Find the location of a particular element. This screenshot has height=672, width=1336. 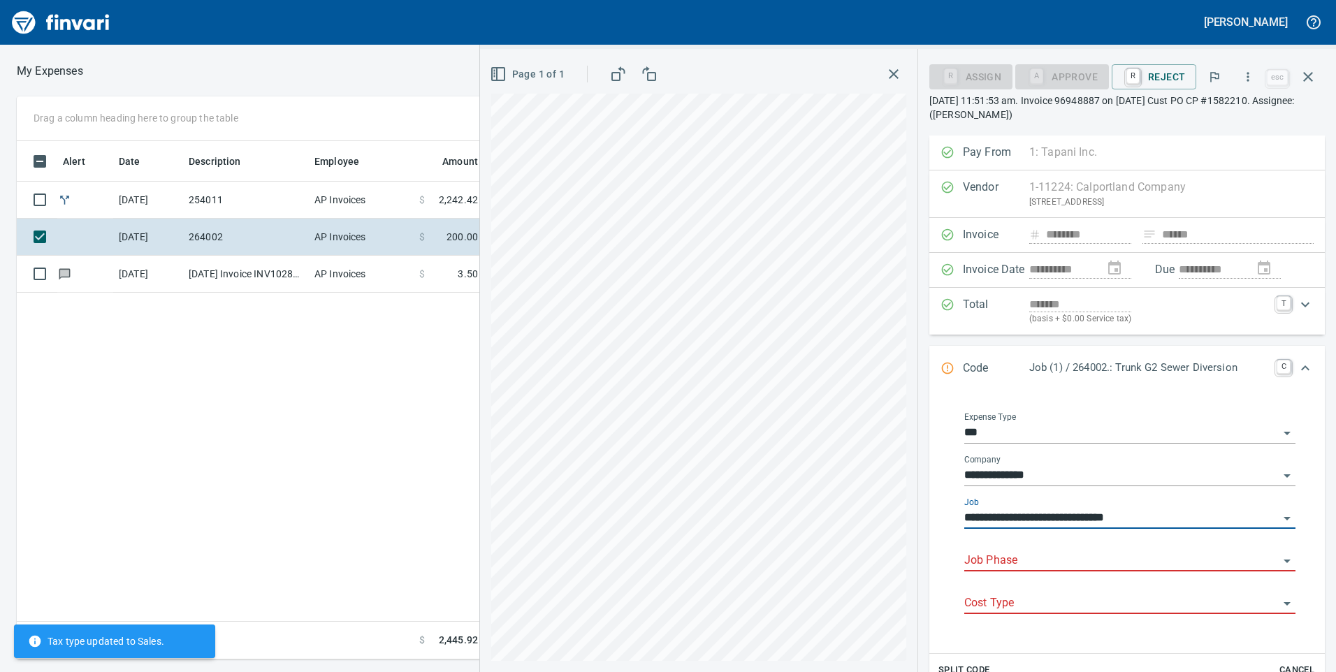

p: My Expenses is located at coordinates (50, 71).